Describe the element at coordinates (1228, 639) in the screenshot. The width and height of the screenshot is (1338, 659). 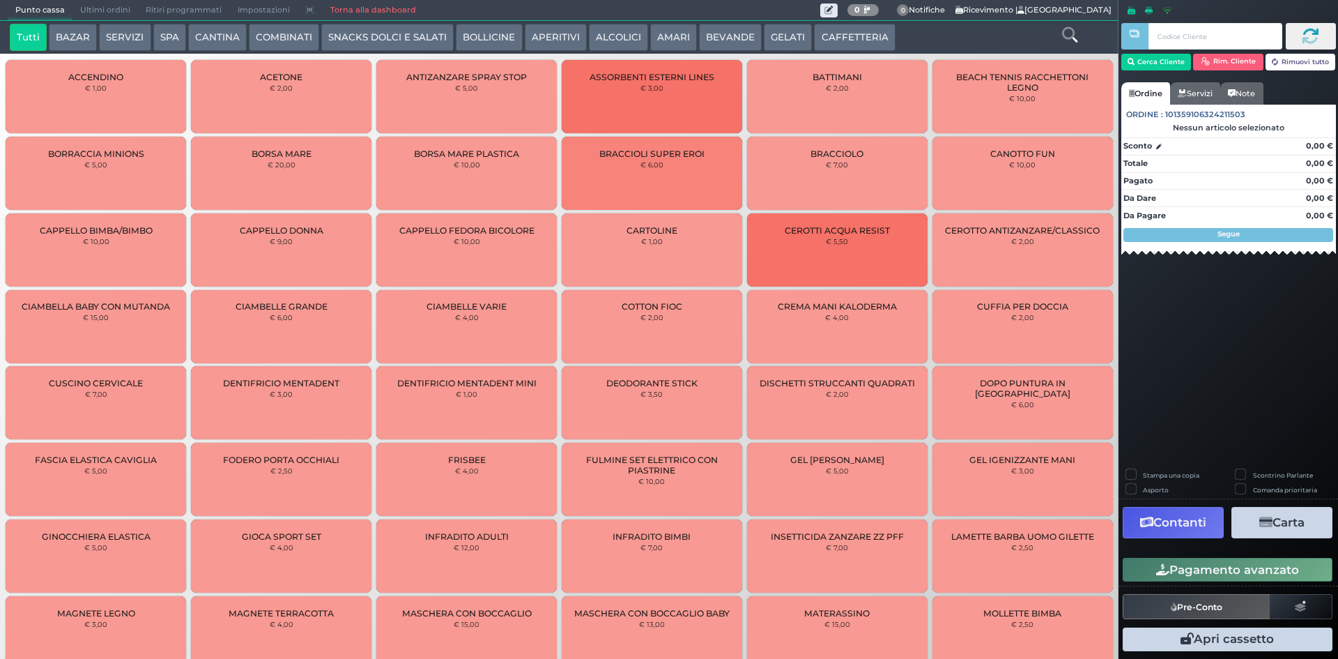
I see `button: Apri cassetto` at that location.